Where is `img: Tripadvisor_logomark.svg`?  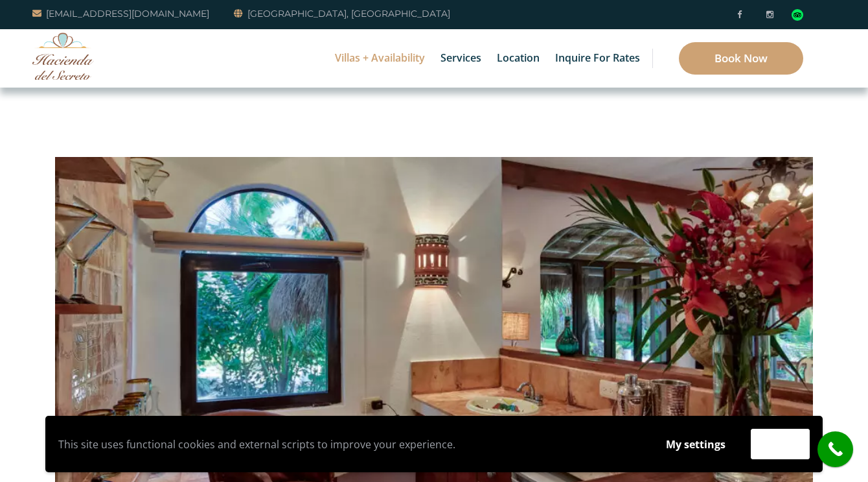 img: Tripadvisor_logomark.svg is located at coordinates (798, 15).